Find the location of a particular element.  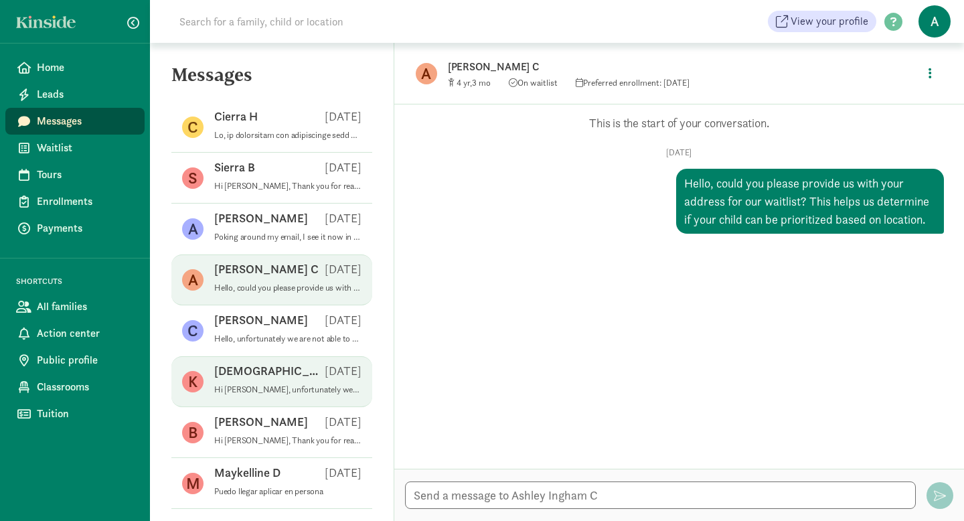

p: This is the start of your conversation. is located at coordinates (679, 123).